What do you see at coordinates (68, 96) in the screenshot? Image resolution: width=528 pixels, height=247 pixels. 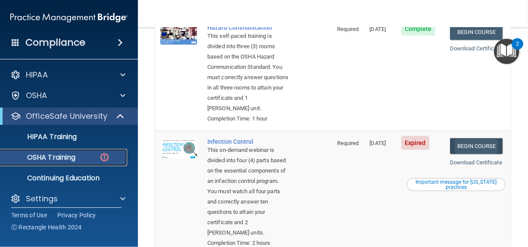 I see `a: OSHA` at bounding box center [68, 96].